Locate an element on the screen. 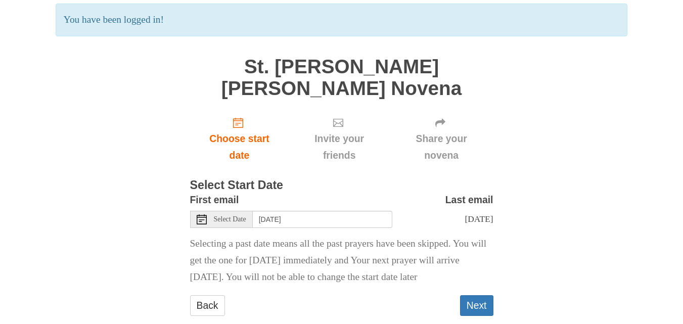 The image size is (683, 324). span: Share your novena is located at coordinates (441, 147).